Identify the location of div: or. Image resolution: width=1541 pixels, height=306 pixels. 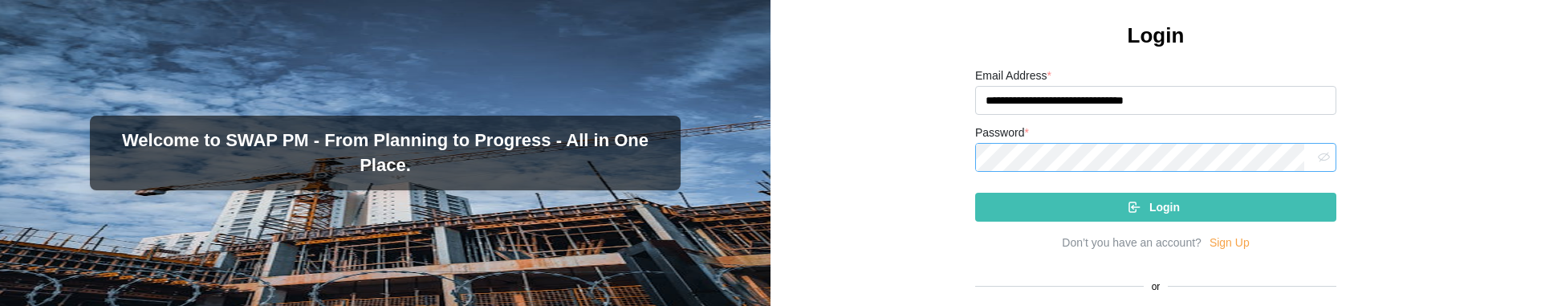
(1156, 287).